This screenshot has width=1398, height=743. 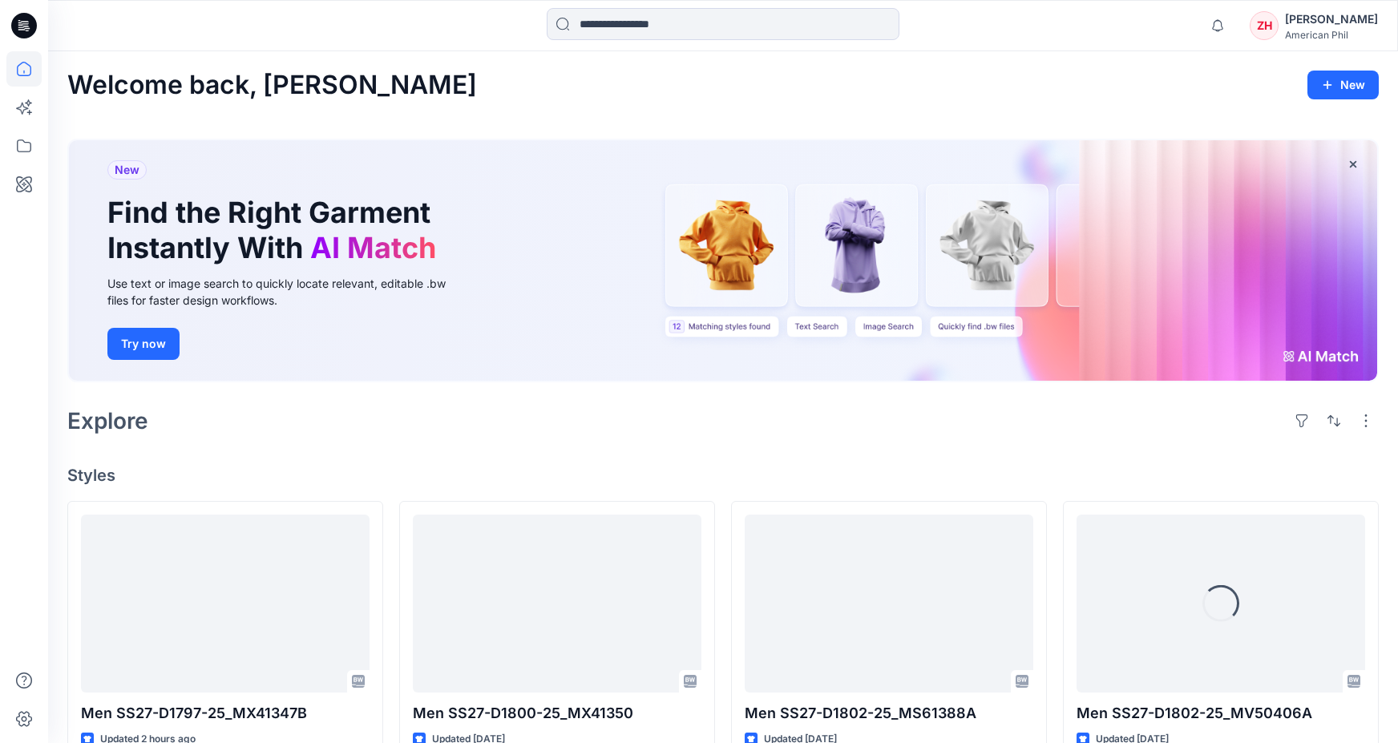 What do you see at coordinates (144, 344) in the screenshot?
I see `button: Try now` at bounding box center [144, 344].